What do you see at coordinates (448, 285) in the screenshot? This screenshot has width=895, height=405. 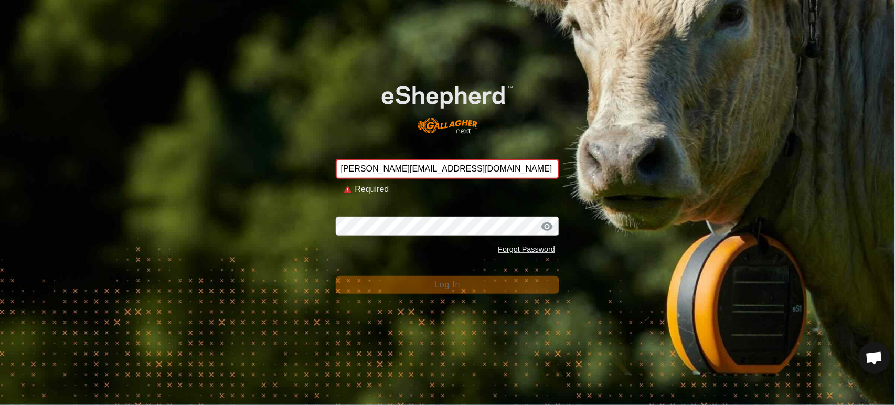 I see `button: Log In` at bounding box center [448, 285].